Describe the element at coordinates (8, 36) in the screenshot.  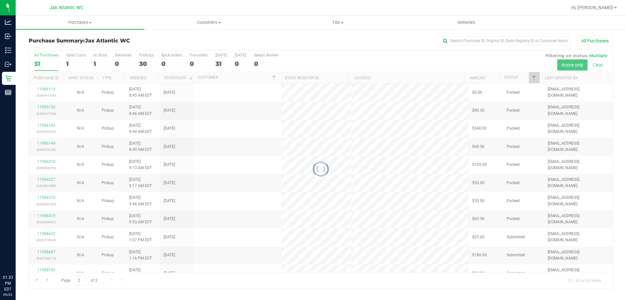
I see `inline-svg: Inbound` at that location.